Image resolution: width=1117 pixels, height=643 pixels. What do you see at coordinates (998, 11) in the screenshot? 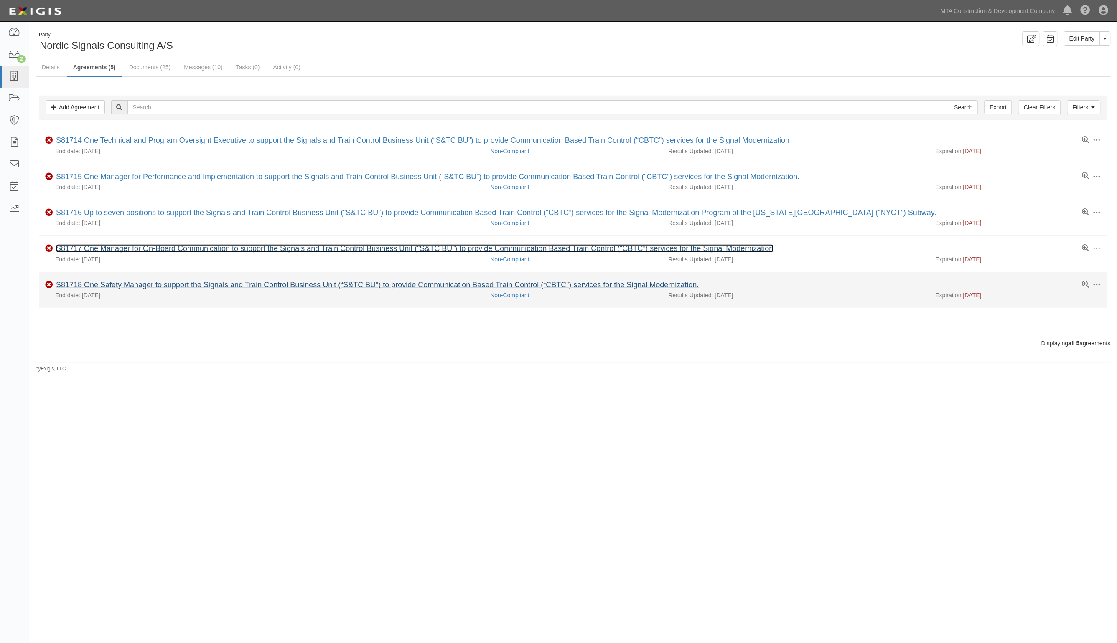
I see `a: MTA Construction & Development Company` at bounding box center [998, 11].